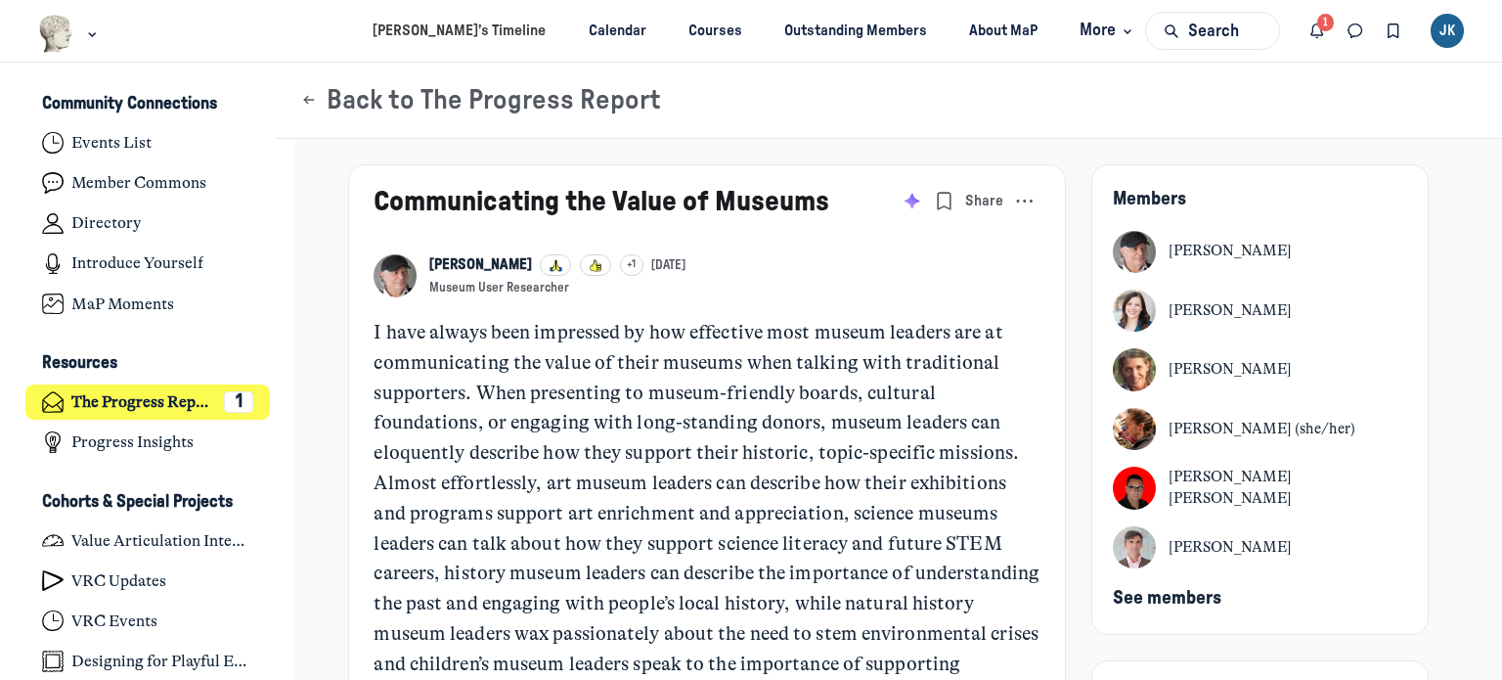  Describe the element at coordinates (106, 223) in the screenshot. I see `h4: Directory` at that location.